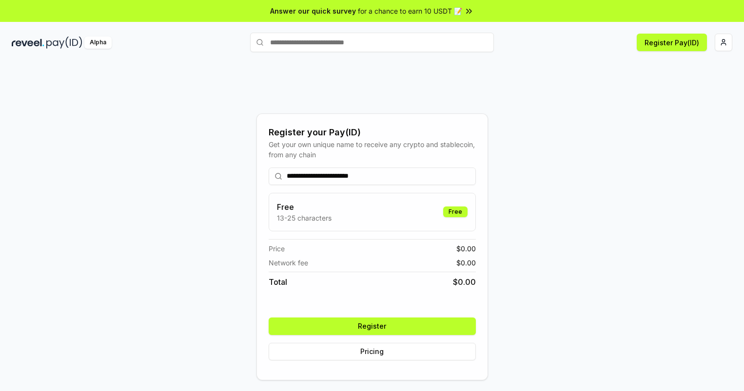 This screenshot has width=744, height=391. What do you see at coordinates (410, 11) in the screenshot?
I see `span: for a chance to earn 10 USDT 📝` at bounding box center [410, 11].